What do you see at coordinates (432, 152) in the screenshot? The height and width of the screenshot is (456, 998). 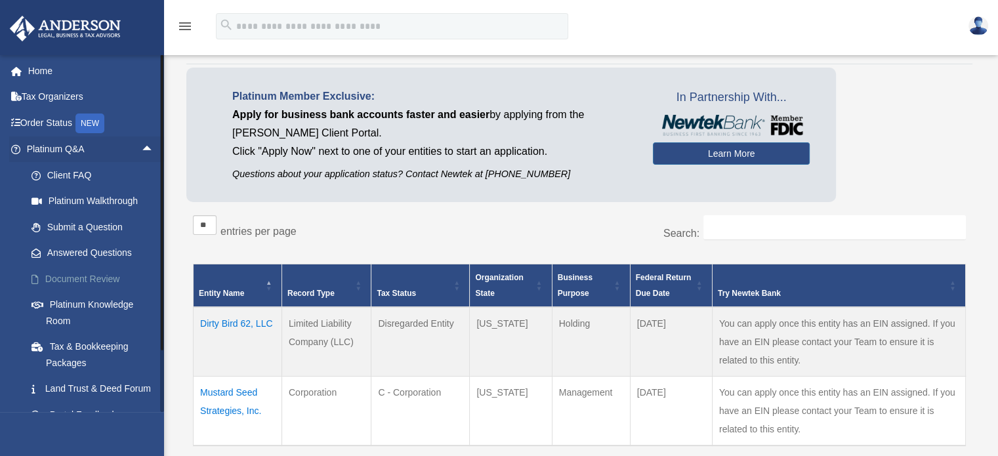 I see `p: Click "Apply Now" next to one of your entities to start an application.` at bounding box center [432, 152].